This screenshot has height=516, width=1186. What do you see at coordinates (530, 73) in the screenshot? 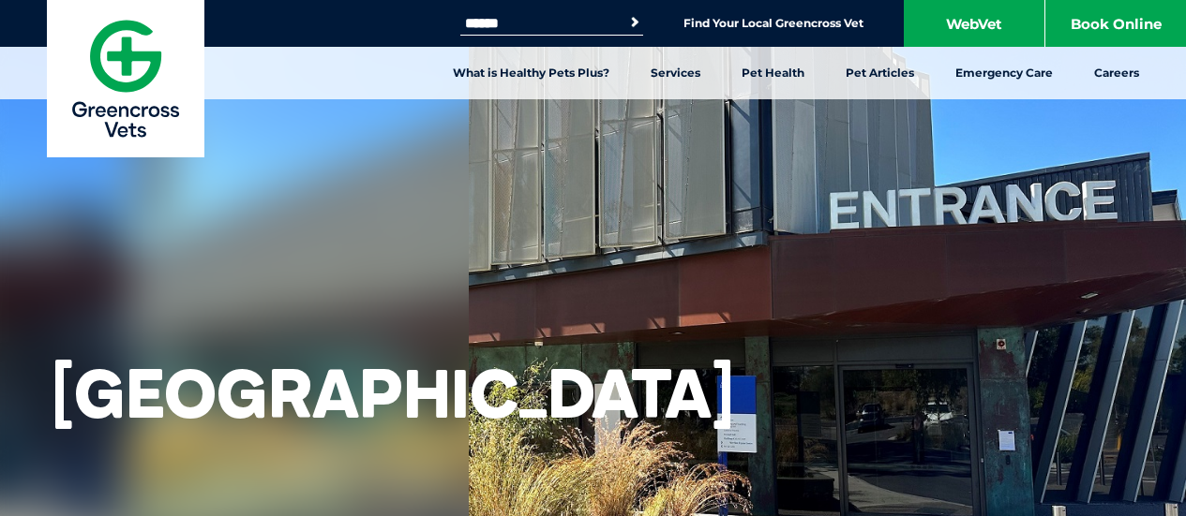
I see `a: What is Healthy Pets Plus?` at bounding box center [530, 73].